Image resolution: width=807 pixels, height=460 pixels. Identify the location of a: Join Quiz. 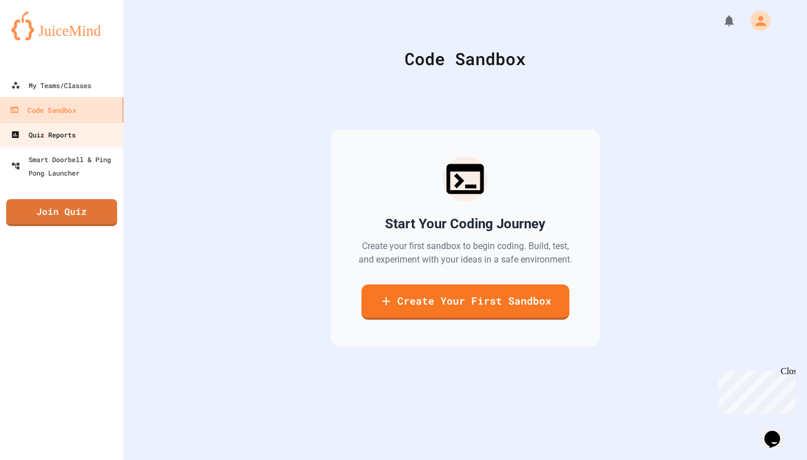
(62, 212).